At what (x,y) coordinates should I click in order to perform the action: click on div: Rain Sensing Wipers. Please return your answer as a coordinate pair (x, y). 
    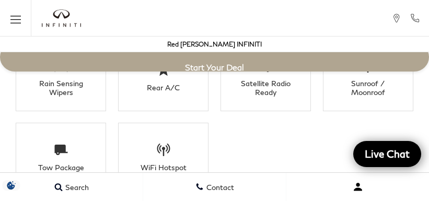
    Looking at the image, I should click on (61, 88).